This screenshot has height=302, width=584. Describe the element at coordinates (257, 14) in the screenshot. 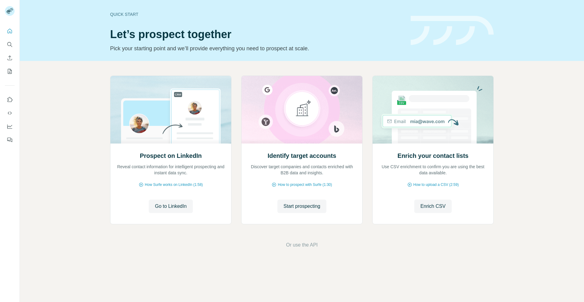

I see `div: Quick start` at that location.